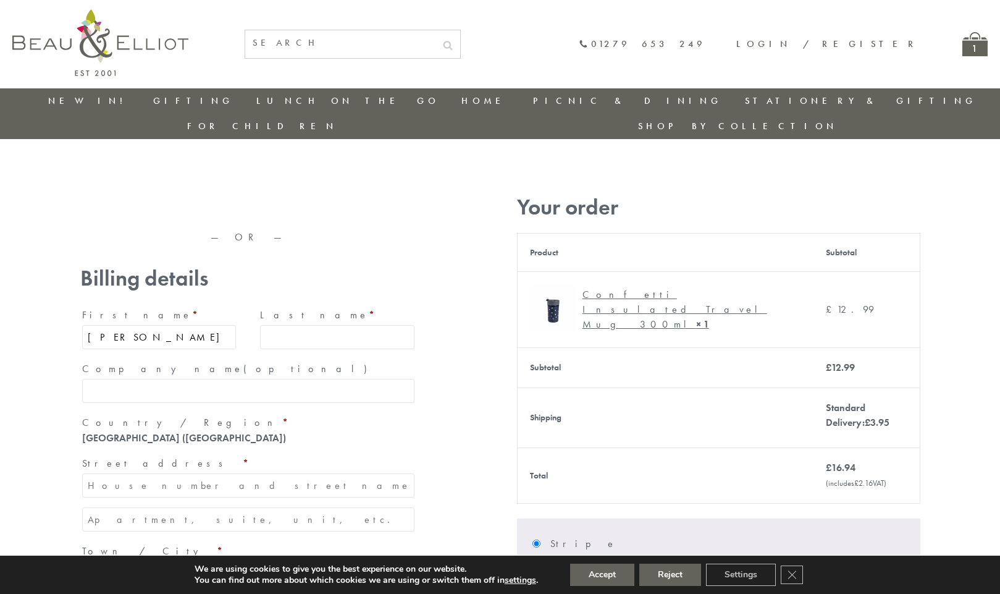 The width and height of the screenshot is (1000, 594). Describe the element at coordinates (856, 482) in the screenshot. I see `small: (includes VAT)` at that location.